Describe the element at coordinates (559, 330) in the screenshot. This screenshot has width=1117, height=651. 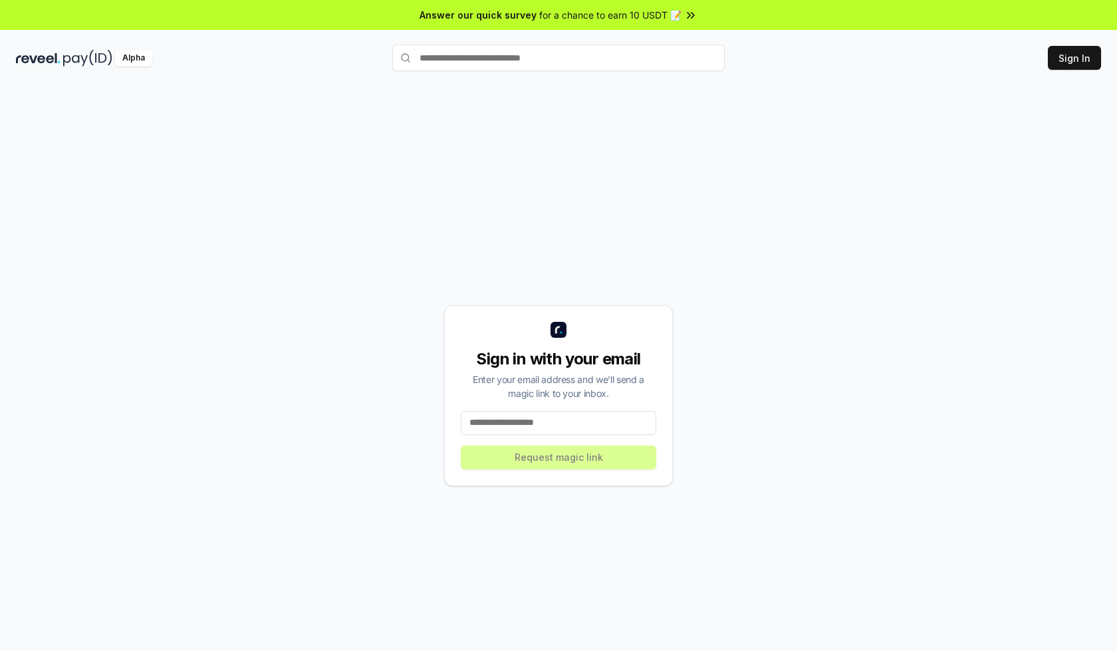
I see `img: logo_small` at that location.